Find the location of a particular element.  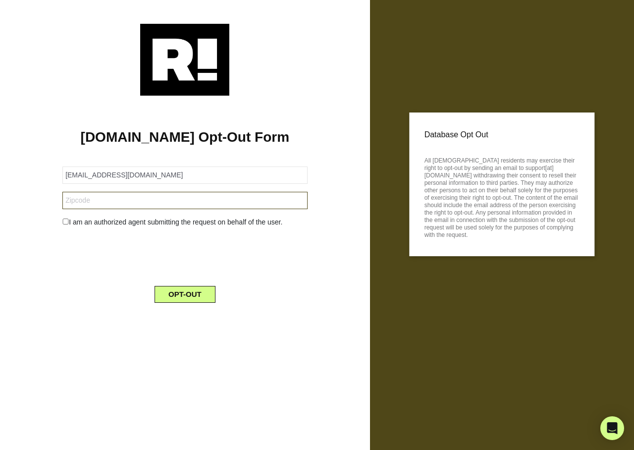

input: Zipcode is located at coordinates (185, 200).